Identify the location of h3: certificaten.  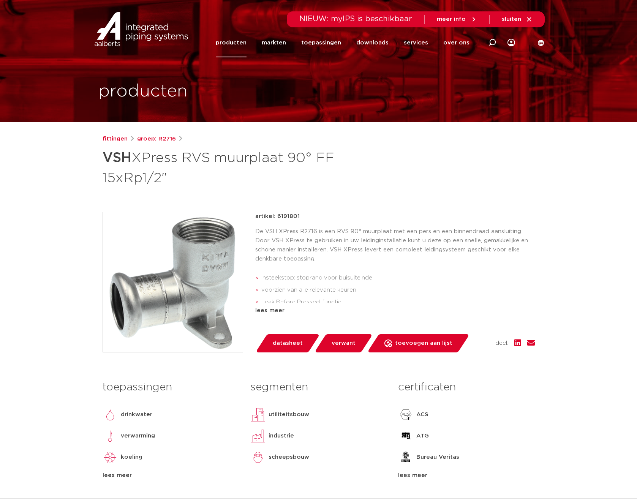
(466, 388).